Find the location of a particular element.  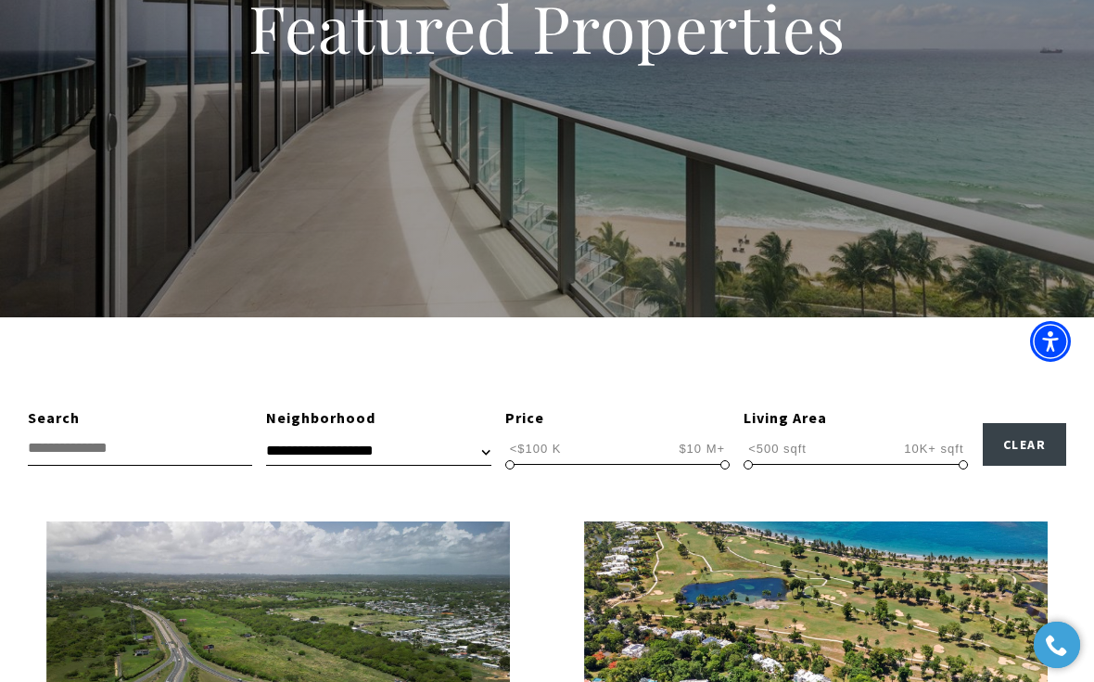

span: $10 M+ is located at coordinates (702, 448).